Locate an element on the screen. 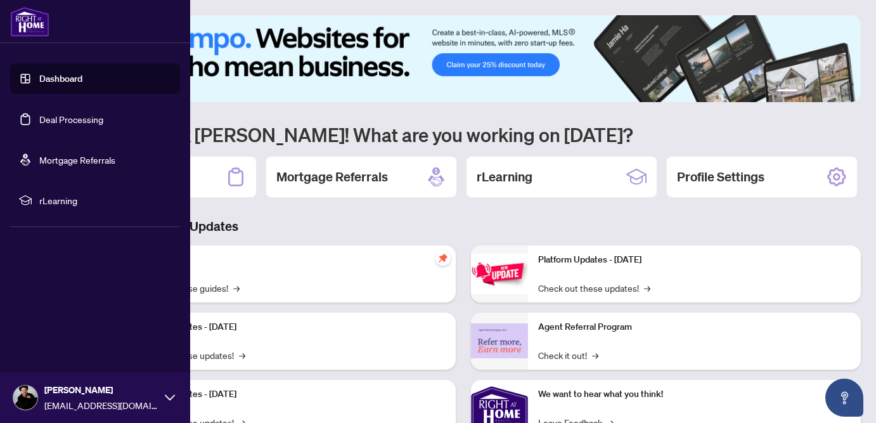  img: Profile Icon is located at coordinates (25, 397).